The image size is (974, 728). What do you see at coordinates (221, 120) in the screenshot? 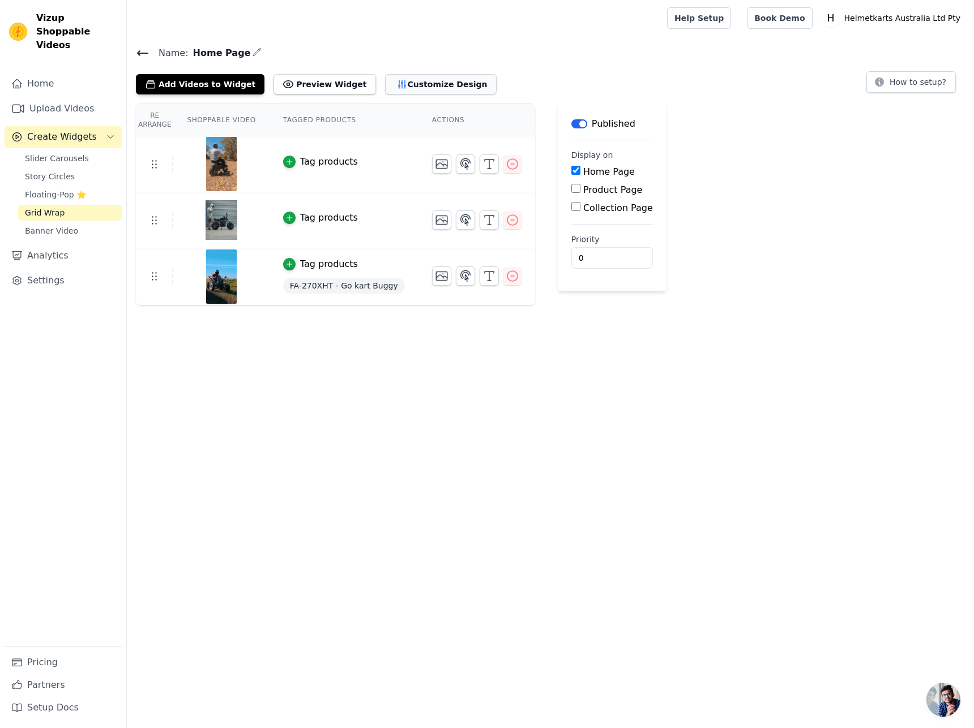
I see `th: Shoppable Video` at bounding box center [221, 120].